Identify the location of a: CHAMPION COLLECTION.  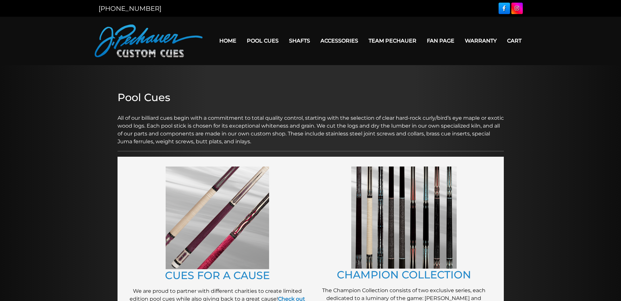
(404, 275).